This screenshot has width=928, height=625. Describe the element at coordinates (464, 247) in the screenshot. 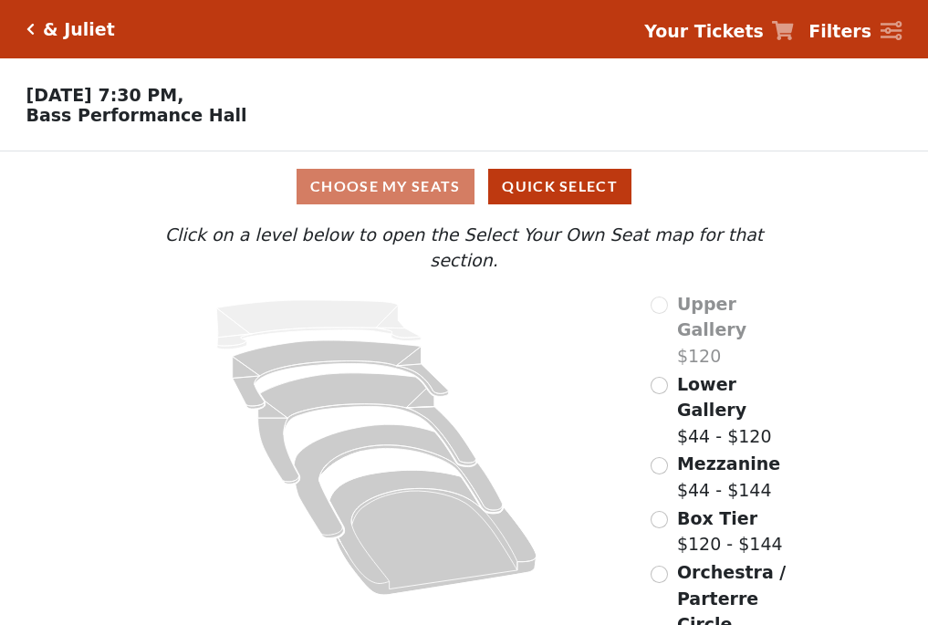

I see `p: Click on a level below to open the Select Your Own Seat map for that section.` at that location.